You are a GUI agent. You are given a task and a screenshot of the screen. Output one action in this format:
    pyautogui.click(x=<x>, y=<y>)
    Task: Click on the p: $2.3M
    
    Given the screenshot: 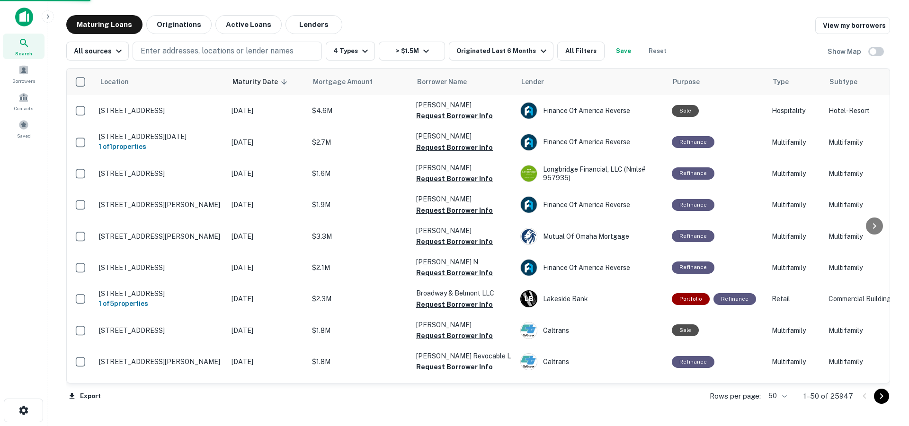 What is the action you would take?
    pyautogui.click(x=359, y=299)
    